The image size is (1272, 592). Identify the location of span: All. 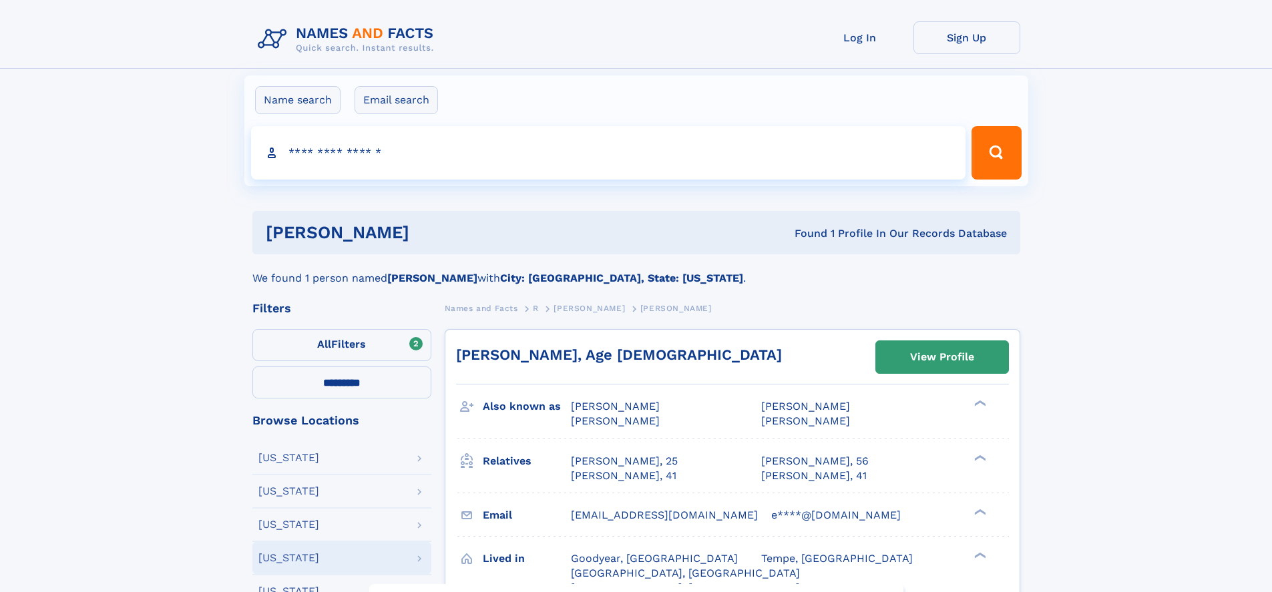
(324, 344).